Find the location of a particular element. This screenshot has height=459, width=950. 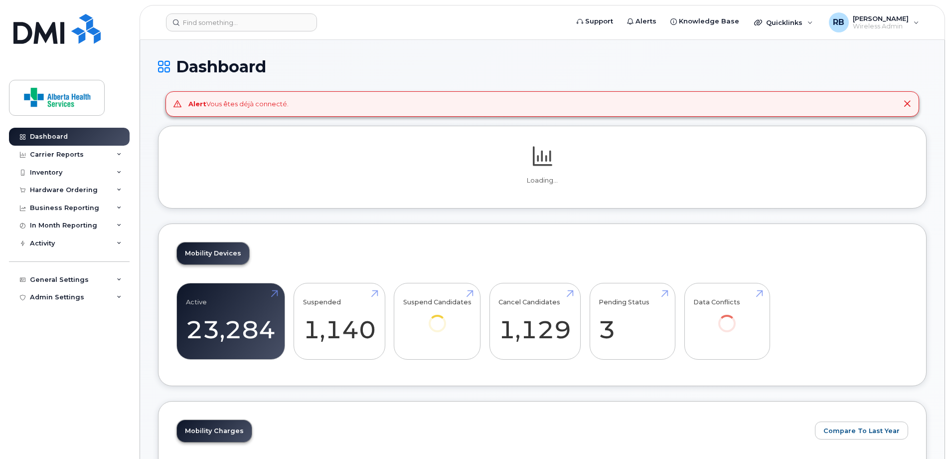

a: Mobility Charges is located at coordinates (214, 431).